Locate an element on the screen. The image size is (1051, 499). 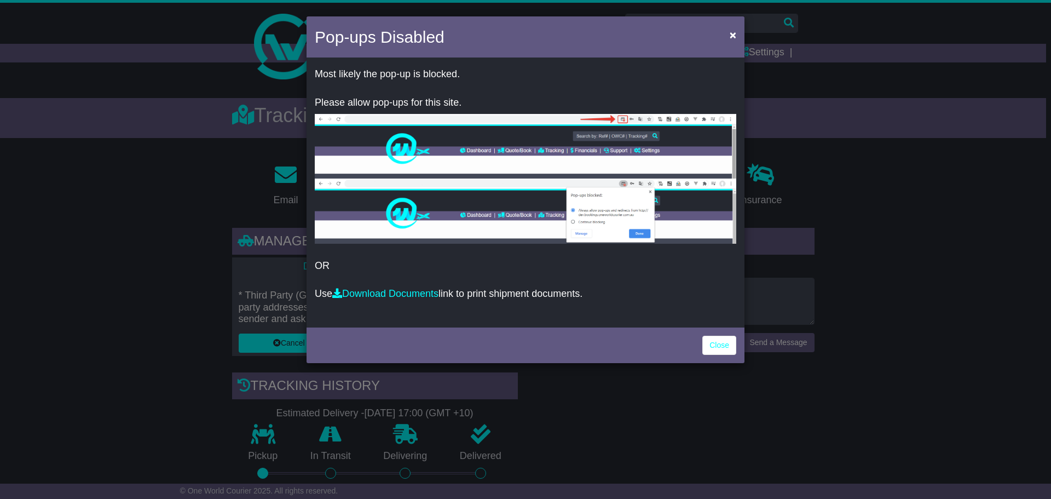
h4: Pop-ups Disabled is located at coordinates (379, 37).